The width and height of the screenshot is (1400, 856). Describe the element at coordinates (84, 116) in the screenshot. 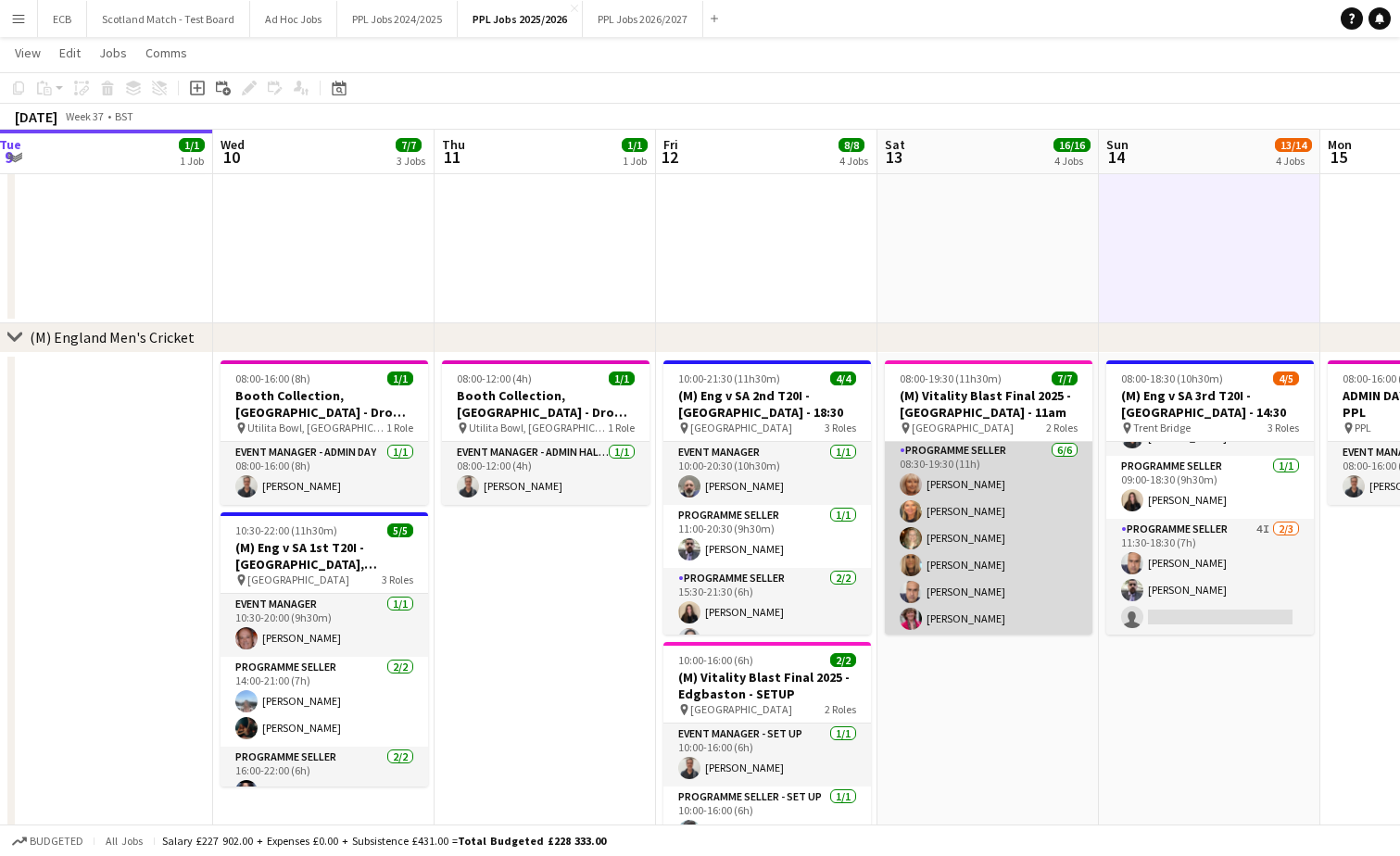

I see `span: Week 37` at that location.